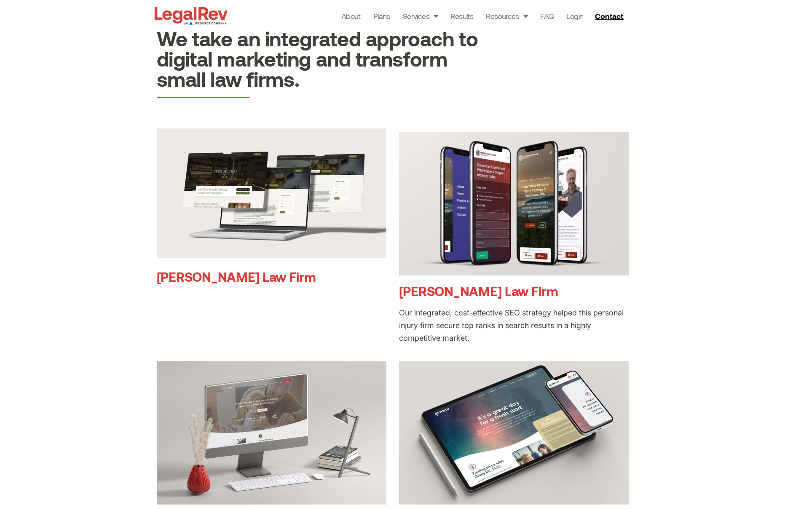 Image resolution: width=785 pixels, height=510 pixels. Describe the element at coordinates (382, 16) in the screenshot. I see `a: Plans` at that location.